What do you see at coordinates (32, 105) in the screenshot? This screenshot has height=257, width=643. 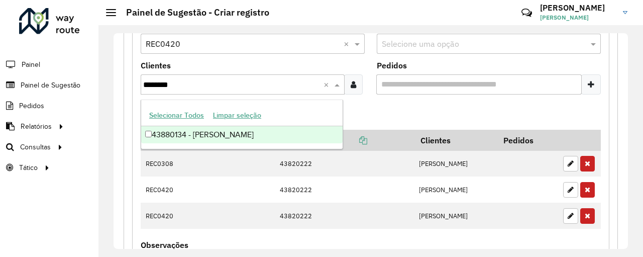 I see `span: Pedidos` at bounding box center [32, 105].